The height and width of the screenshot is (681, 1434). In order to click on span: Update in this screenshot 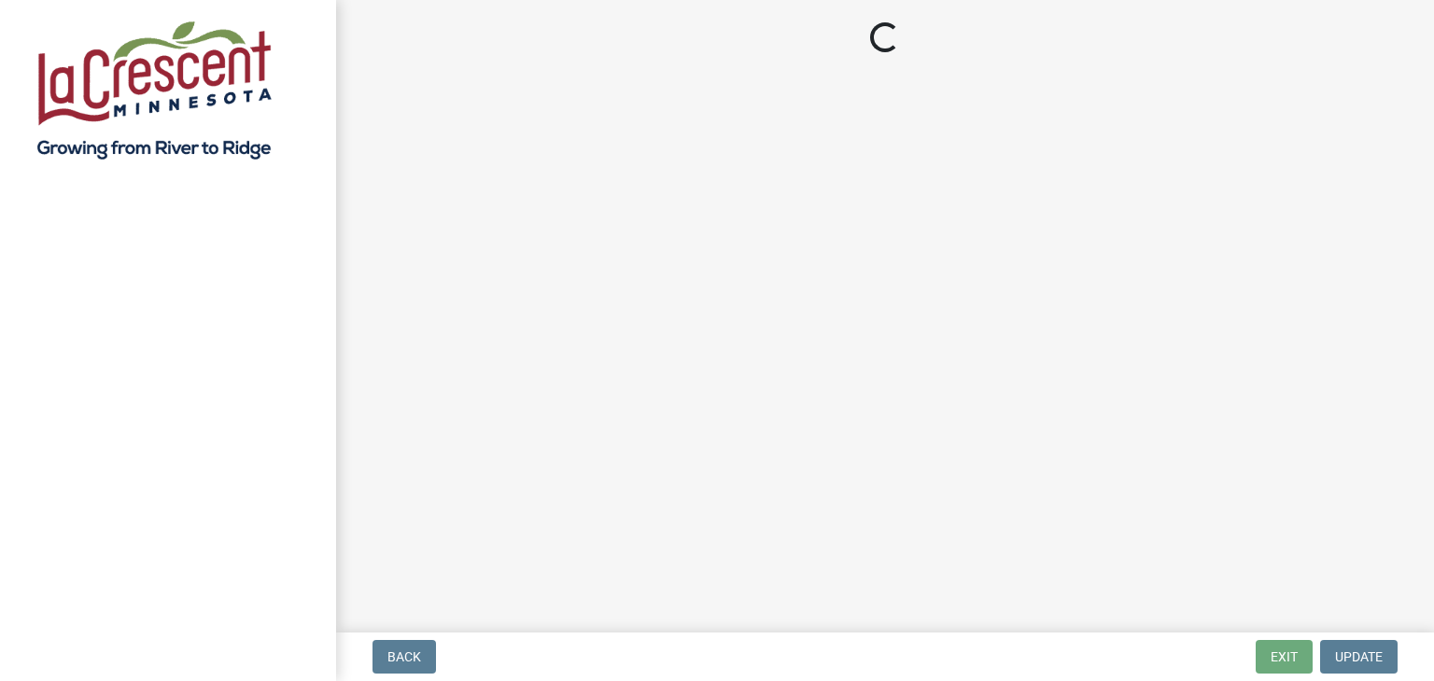, I will do `click(1358, 657)`.